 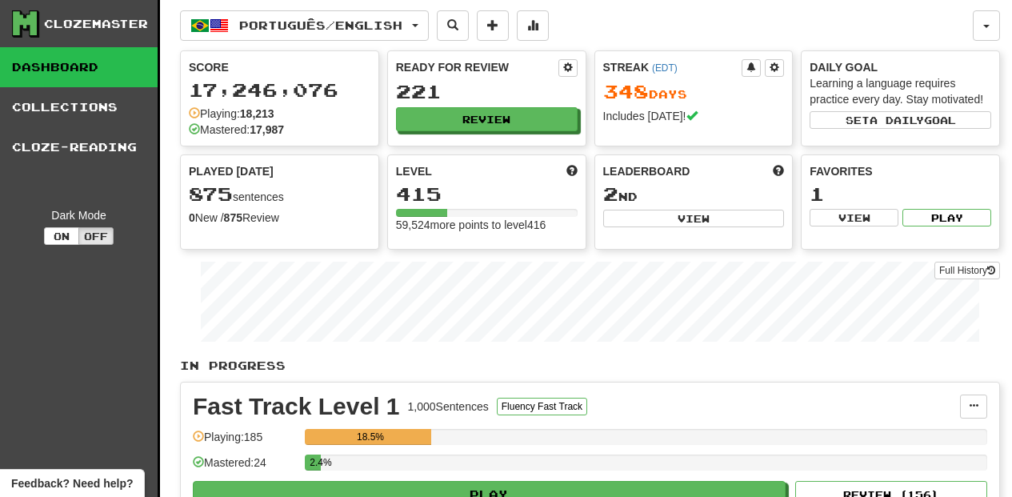 I want to click on strong: 17,987, so click(x=266, y=130).